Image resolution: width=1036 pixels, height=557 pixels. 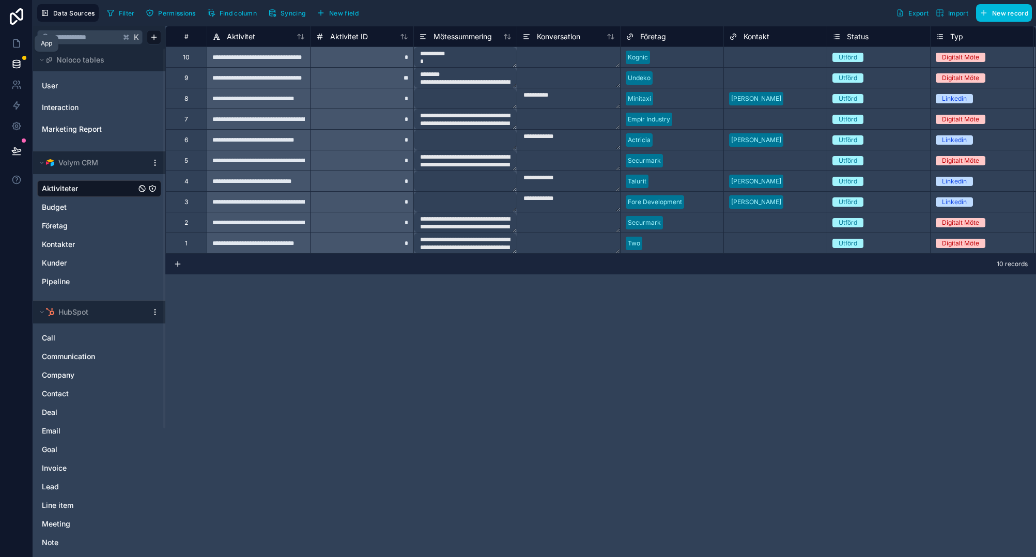 What do you see at coordinates (639, 140) in the screenshot?
I see `div: Actricia` at bounding box center [639, 140].